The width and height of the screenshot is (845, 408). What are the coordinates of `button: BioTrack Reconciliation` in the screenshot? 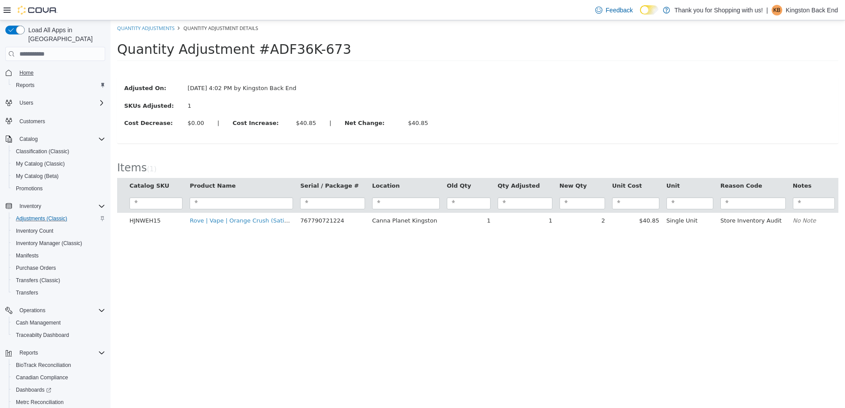 It's located at (59, 366).